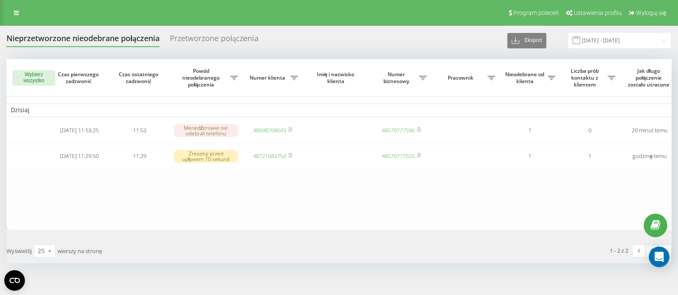  I want to click on span: Numer biznesowy, so click(397, 78).